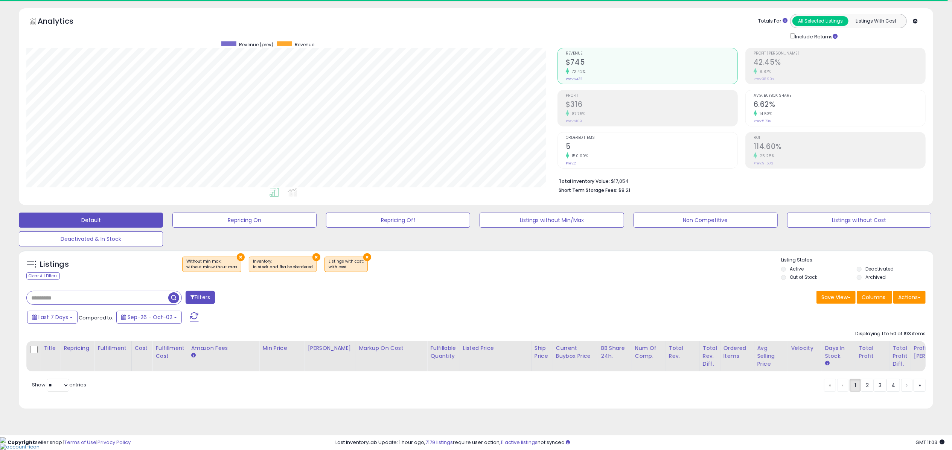 The image size is (952, 450). Describe the element at coordinates (577, 114) in the screenshot. I see `small: 87.75%` at that location.